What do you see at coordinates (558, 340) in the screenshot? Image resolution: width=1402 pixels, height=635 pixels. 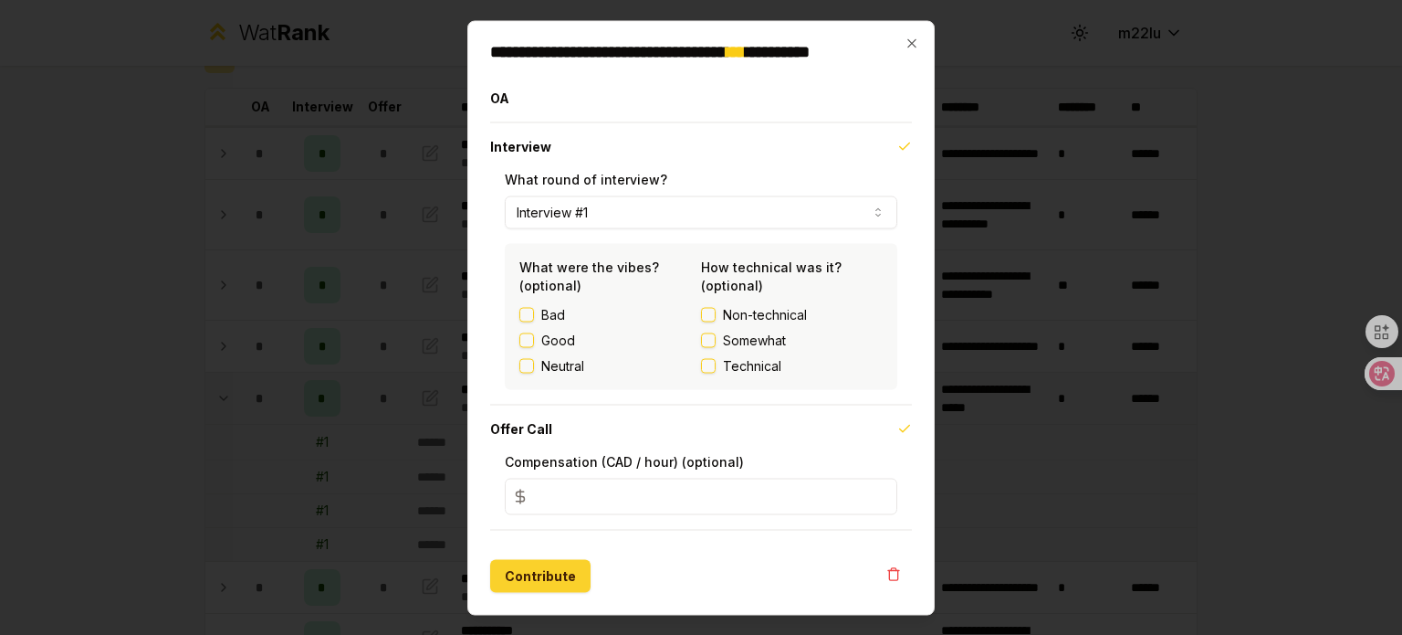 I see `label: Good` at bounding box center [558, 340].